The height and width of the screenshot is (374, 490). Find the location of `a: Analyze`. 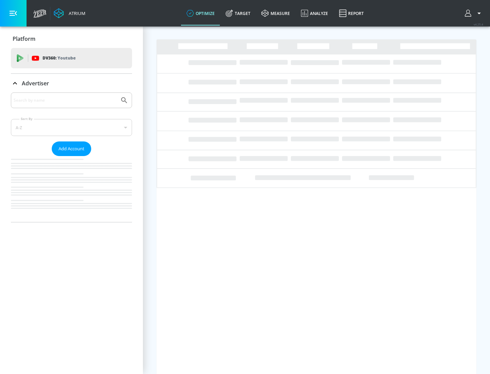

a: Analyze is located at coordinates (314, 13).